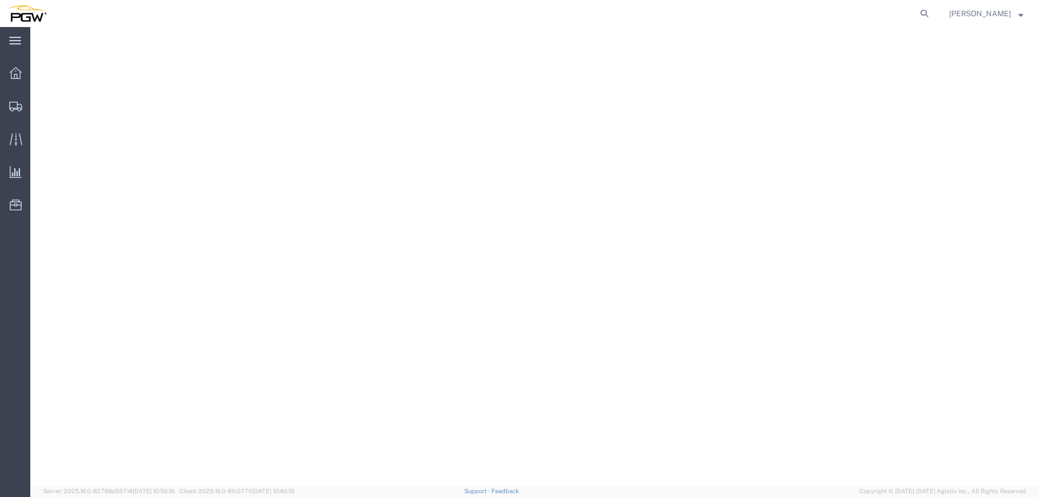  What do you see at coordinates (109, 491) in the screenshot?
I see `span: Server: 2025.16.0-82789e55714` at bounding box center [109, 491].